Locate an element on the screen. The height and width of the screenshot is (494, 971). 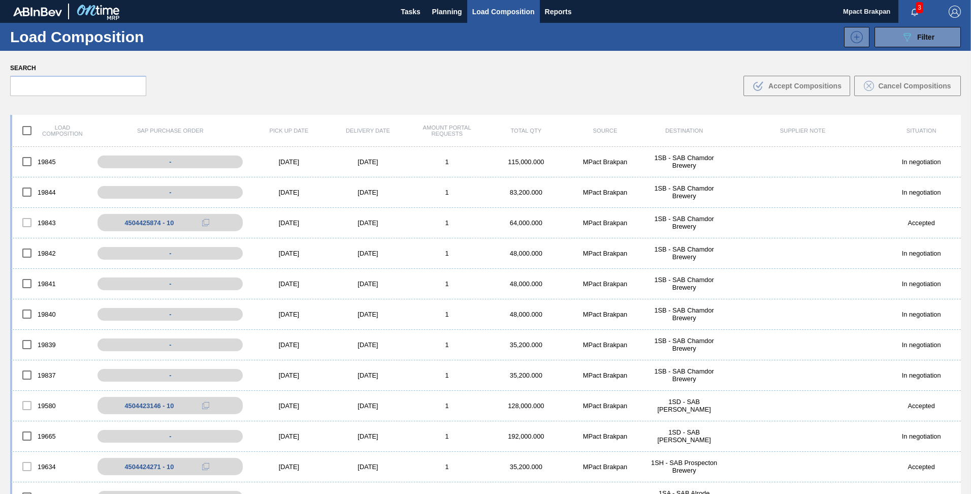
span: Tasks is located at coordinates (411, 12).